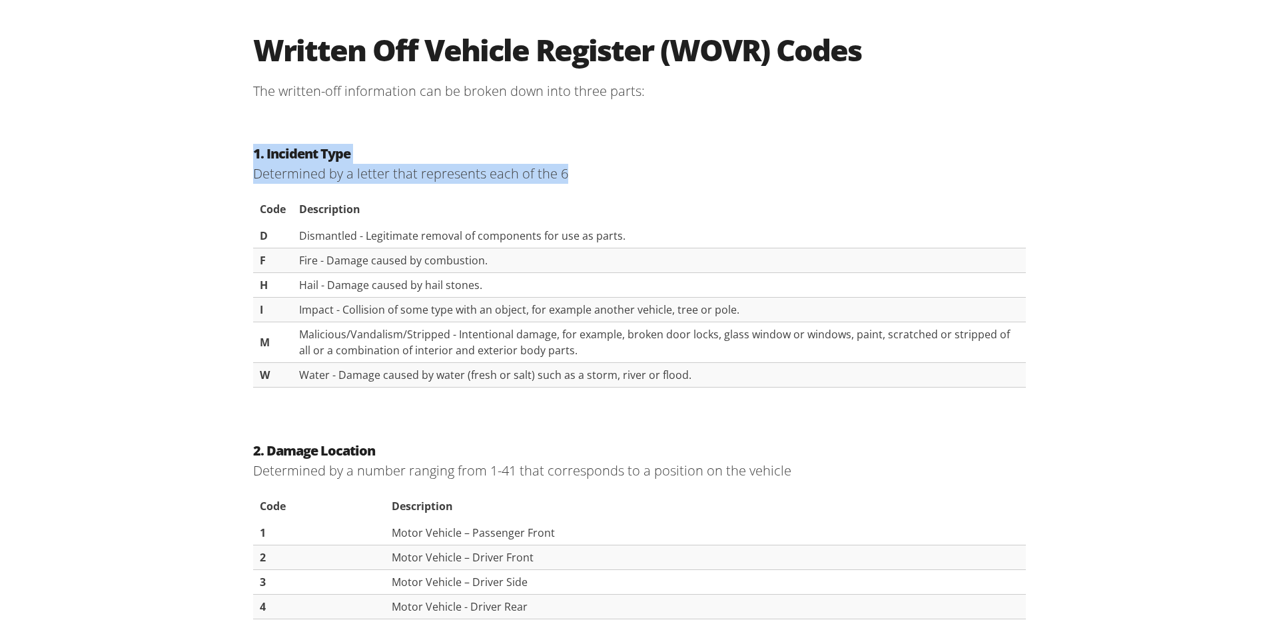 Image resolution: width=1269 pixels, height=622 pixels. What do you see at coordinates (659, 372) in the screenshot?
I see `td: Water - Damage caused by water (fresh or salt) such as a storm, river or flood.` at bounding box center [659, 372].